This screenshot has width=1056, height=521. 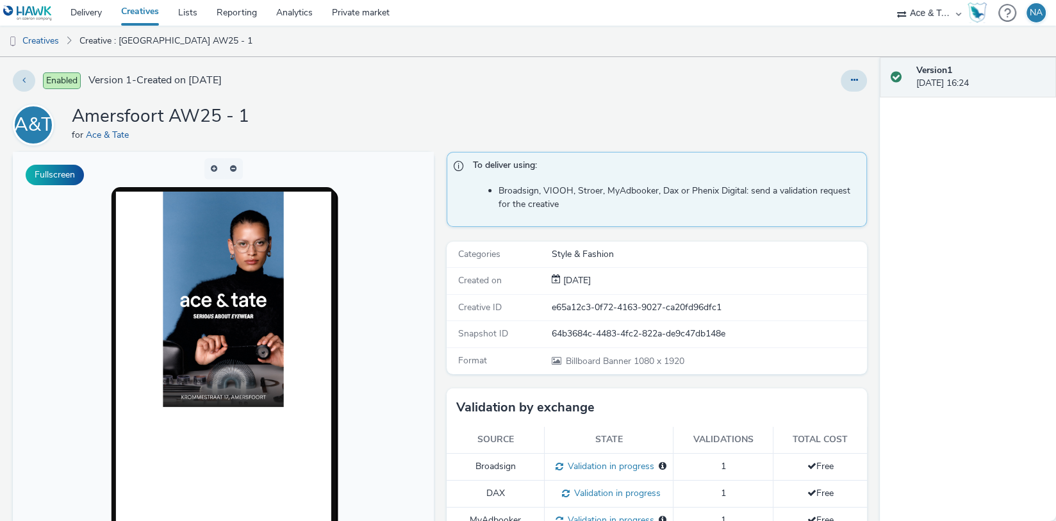 What do you see at coordinates (600, 361) in the screenshot?
I see `span: Billboard Banner` at bounding box center [600, 361].